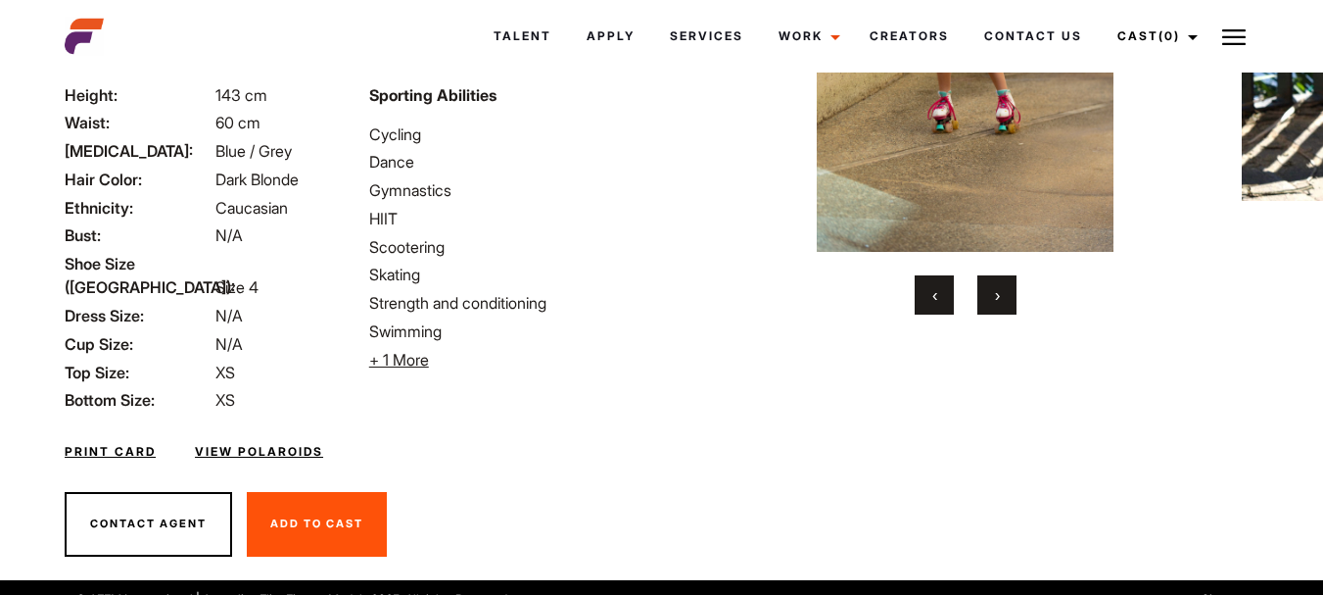 The height and width of the screenshot is (595, 1323). Describe the element at coordinates (509, 274) in the screenshot. I see `li: Skating` at that location.